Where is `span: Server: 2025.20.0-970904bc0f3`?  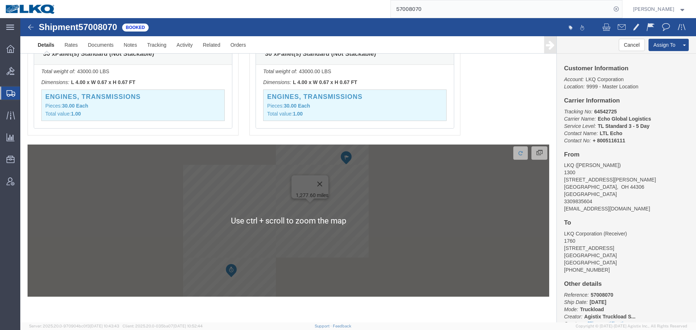 span: Server: 2025.20.0-970904bc0f3 is located at coordinates (74, 326).